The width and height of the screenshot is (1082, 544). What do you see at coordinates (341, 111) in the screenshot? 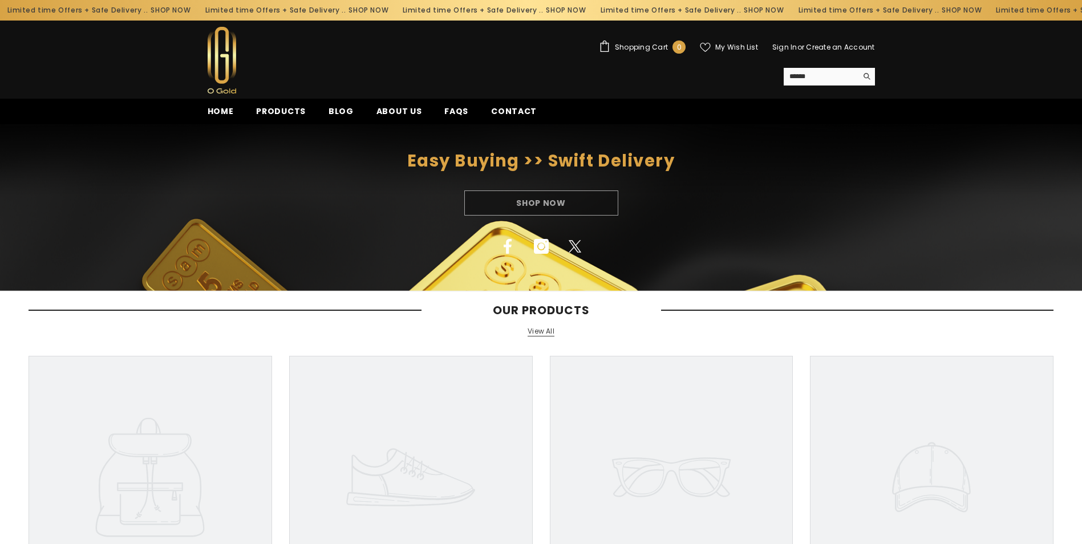
I see `span: Blog` at bounding box center [341, 111].